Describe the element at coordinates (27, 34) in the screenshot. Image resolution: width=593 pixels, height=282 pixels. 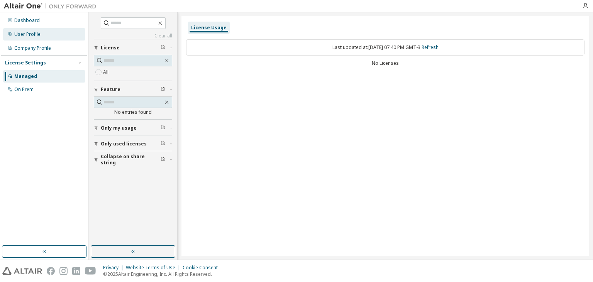
I see `div: User Profile` at that location.